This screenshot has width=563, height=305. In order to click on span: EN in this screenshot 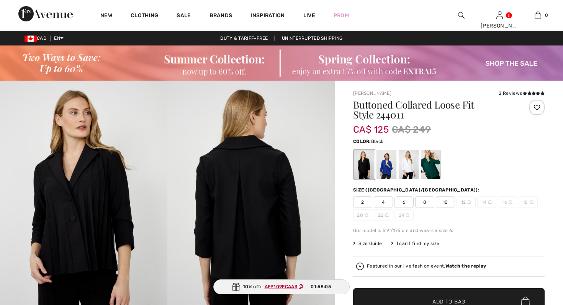, I will do `click(59, 38)`.